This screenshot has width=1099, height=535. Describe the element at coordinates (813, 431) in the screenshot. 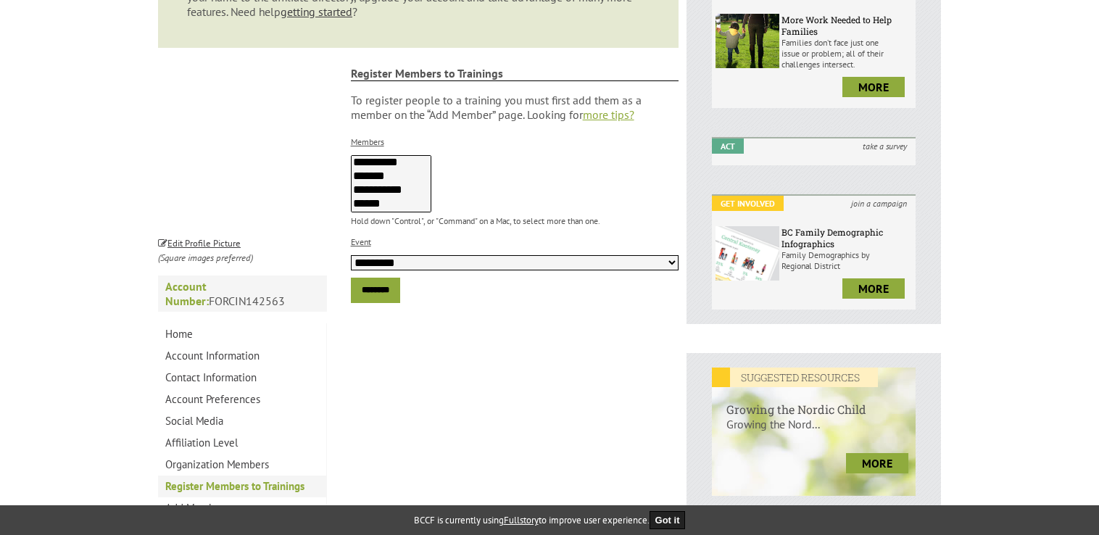

I see `p: Growing the Nord...` at that location.